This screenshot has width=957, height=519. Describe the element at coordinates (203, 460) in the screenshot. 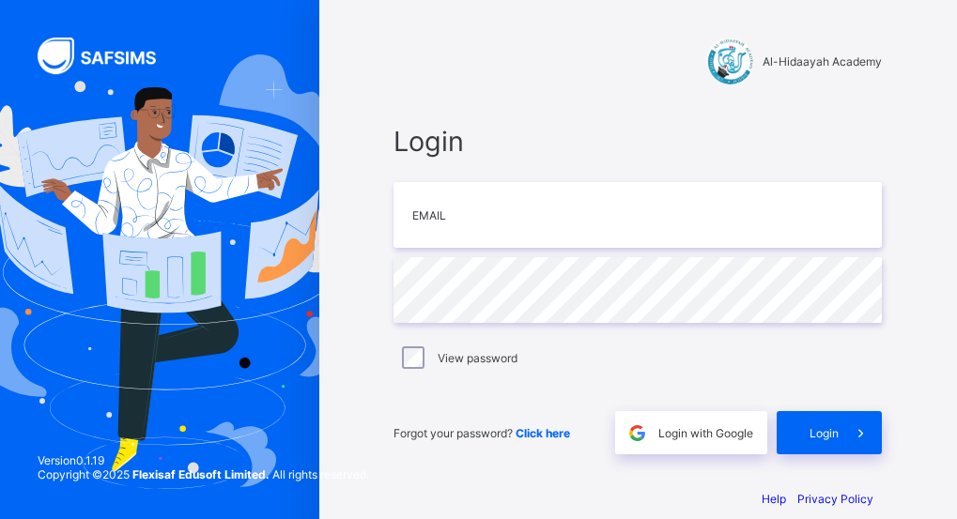

I see `span: Version 0.1.19` at that location.